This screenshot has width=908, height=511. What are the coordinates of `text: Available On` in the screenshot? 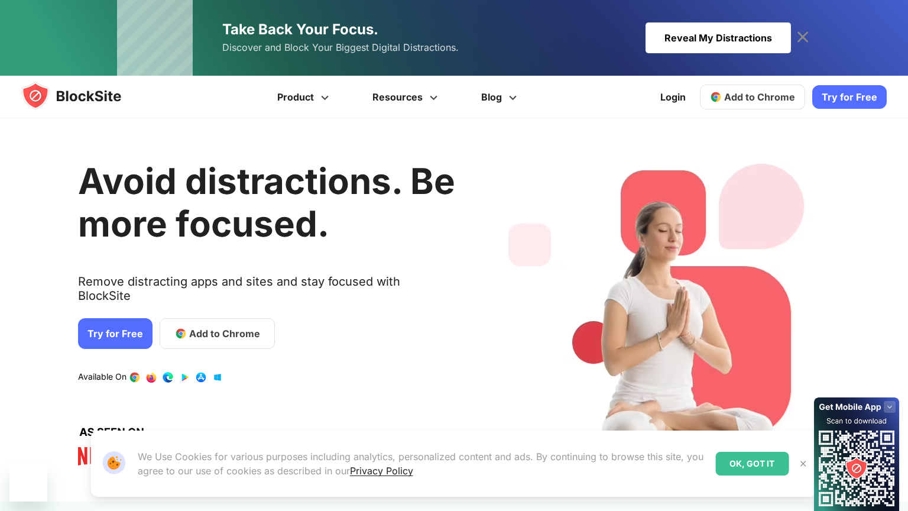 It's located at (102, 377).